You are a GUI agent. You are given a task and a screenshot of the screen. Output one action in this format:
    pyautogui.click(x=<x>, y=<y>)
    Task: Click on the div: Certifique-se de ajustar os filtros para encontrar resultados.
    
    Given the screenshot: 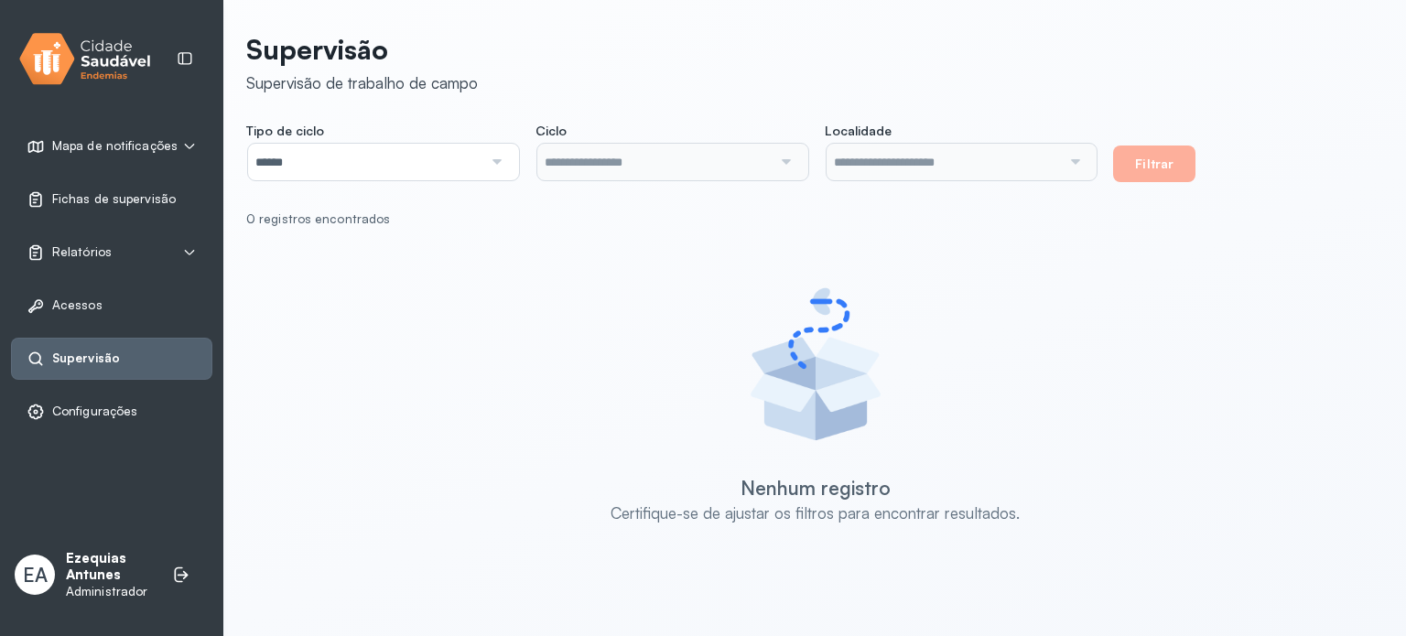 What is the action you would take?
    pyautogui.click(x=815, y=513)
    